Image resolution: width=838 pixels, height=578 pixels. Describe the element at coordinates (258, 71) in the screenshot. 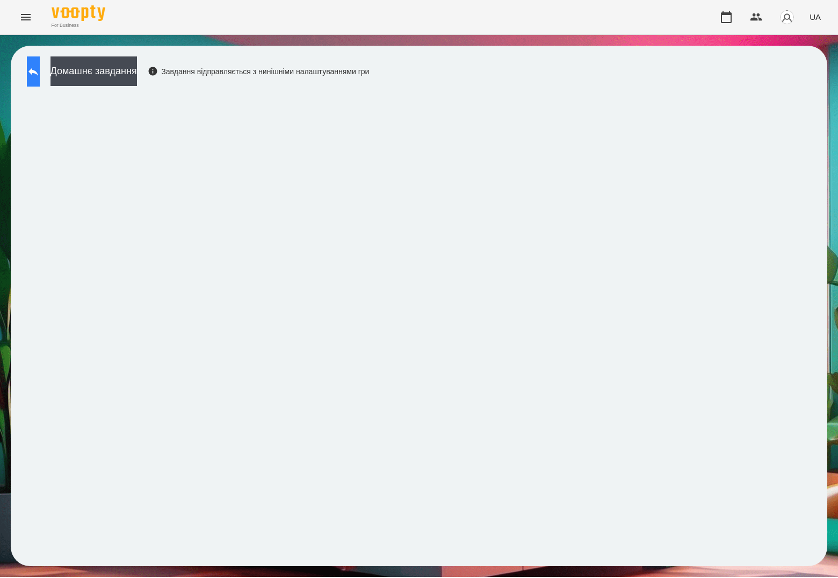

I see `div: Завдання відправляється з нинішніми налаштуваннями гри` at that location.